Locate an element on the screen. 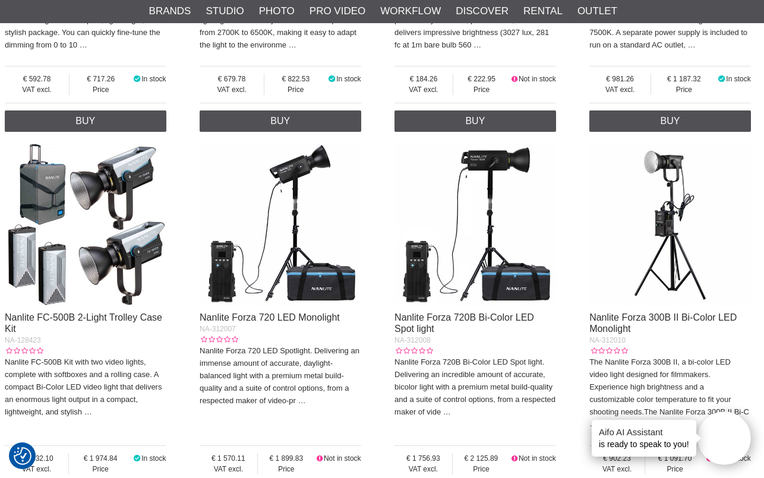 The height and width of the screenshot is (478, 764). a: Studio is located at coordinates (224, 11).